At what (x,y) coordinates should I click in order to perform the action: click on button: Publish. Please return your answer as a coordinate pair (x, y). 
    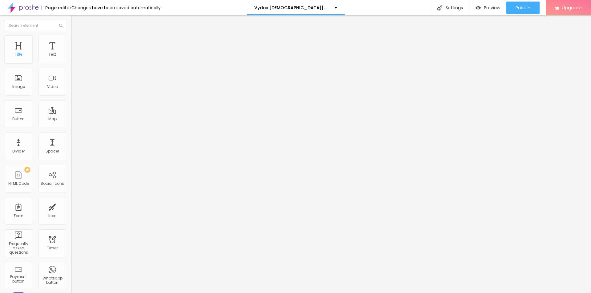
    Looking at the image, I should click on (523, 8).